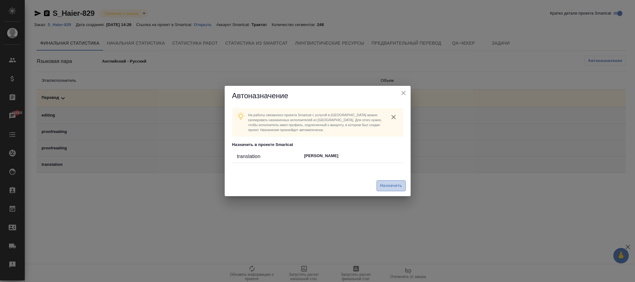 The width and height of the screenshot is (635, 282). I want to click on h5: Автоназначение, so click(317, 96).